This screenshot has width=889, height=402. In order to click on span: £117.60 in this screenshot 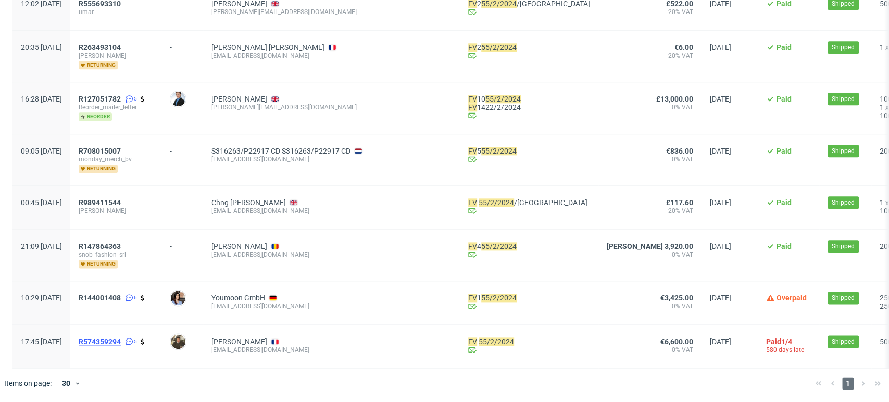, I will do `click(680, 203)`.